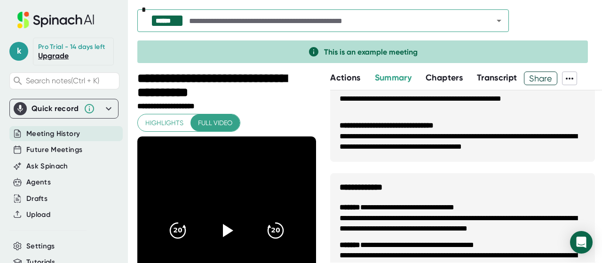  Describe the element at coordinates (37, 198) in the screenshot. I see `button: Drafts` at that location.